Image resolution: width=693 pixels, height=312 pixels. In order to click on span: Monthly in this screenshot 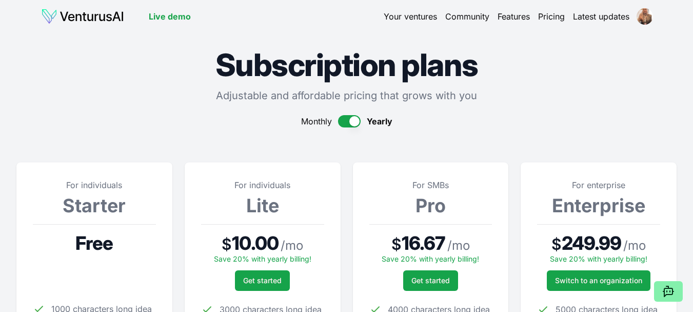, I will do `click(317, 121)`.